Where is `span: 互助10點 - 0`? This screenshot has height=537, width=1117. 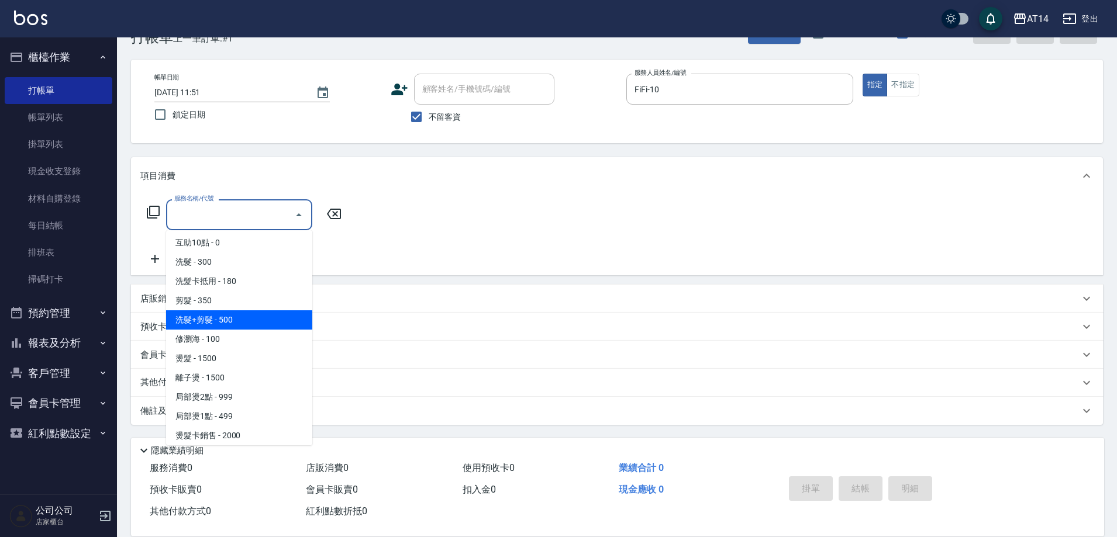 span: 互助10點 - 0 is located at coordinates (239, 243).